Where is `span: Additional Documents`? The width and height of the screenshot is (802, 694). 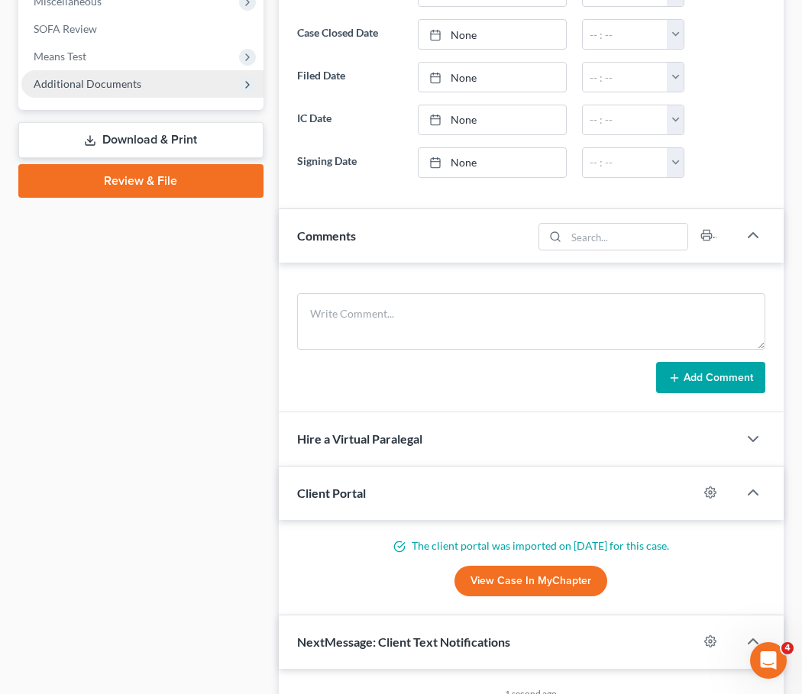
span: Additional Documents is located at coordinates (87, 83).